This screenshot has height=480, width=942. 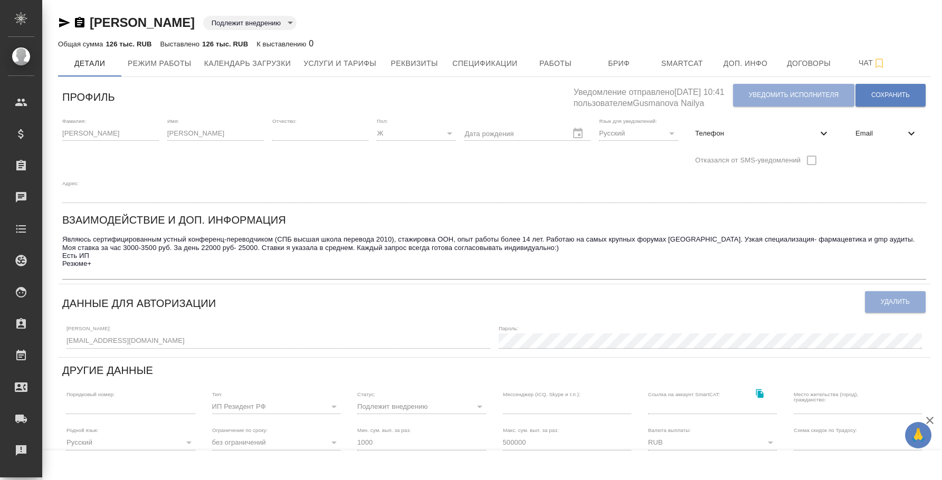 I want to click on label: Схема скидок по Традосу:, so click(x=825, y=430).